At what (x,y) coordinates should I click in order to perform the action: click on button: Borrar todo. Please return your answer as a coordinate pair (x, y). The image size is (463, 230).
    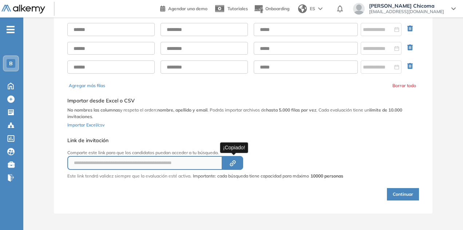
    Looking at the image, I should click on (404, 86).